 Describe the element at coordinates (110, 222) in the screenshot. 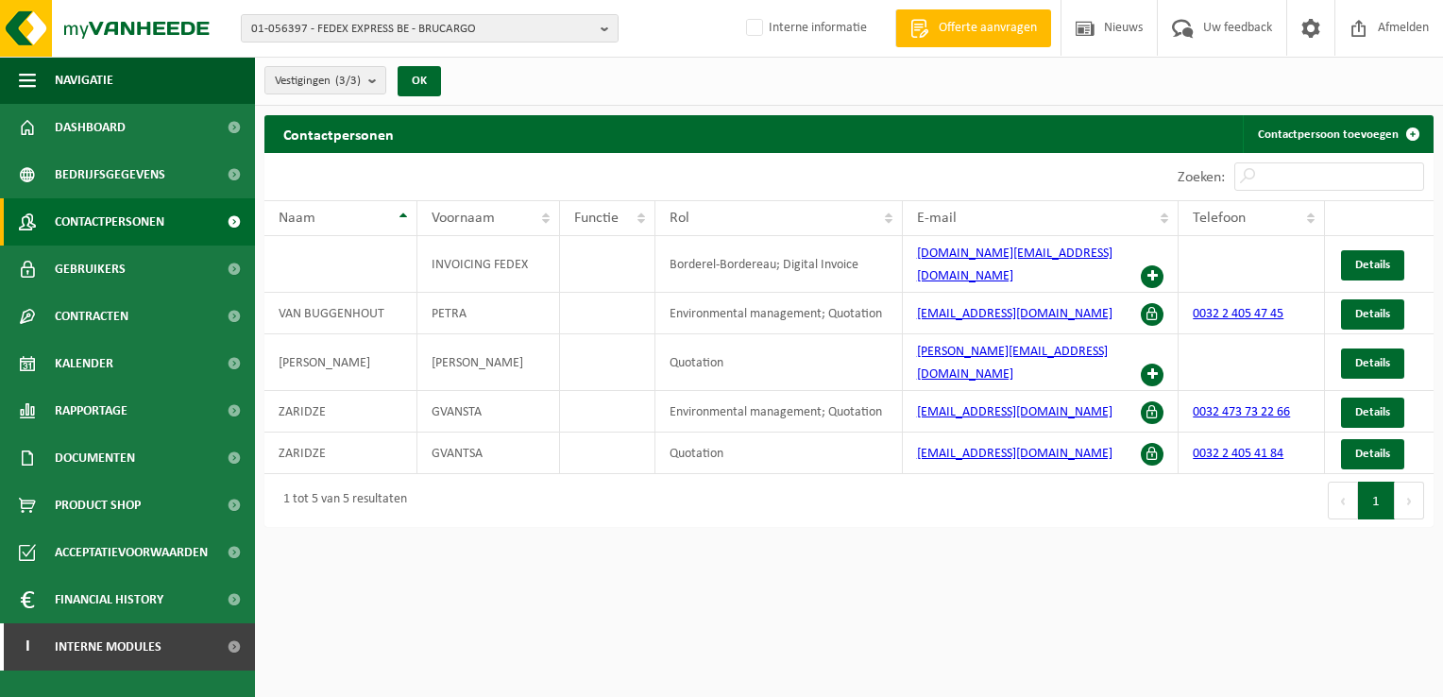

I see `span: Contactpersonen` at that location.